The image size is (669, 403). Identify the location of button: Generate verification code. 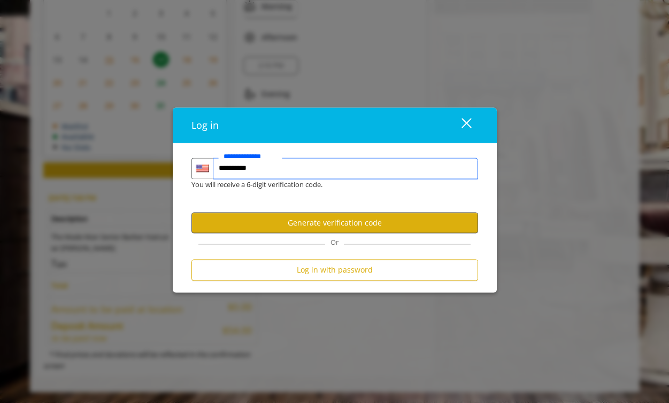
(335, 223).